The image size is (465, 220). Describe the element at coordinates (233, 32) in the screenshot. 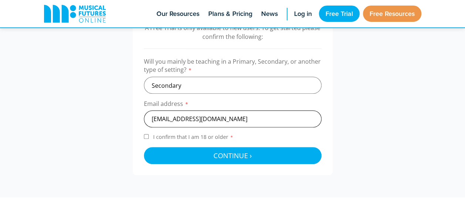

I see `p: A Free Trial is only available to new users. To get started please confirm the following:` at that location.